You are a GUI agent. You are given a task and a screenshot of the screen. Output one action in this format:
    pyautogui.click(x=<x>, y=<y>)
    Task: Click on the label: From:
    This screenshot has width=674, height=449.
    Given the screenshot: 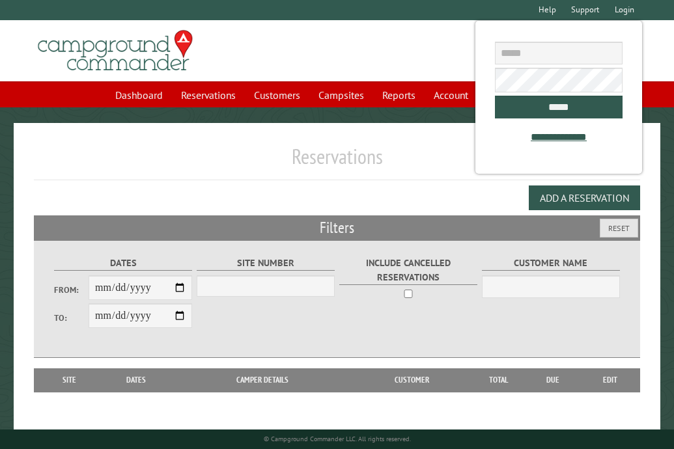 What is the action you would take?
    pyautogui.click(x=71, y=290)
    